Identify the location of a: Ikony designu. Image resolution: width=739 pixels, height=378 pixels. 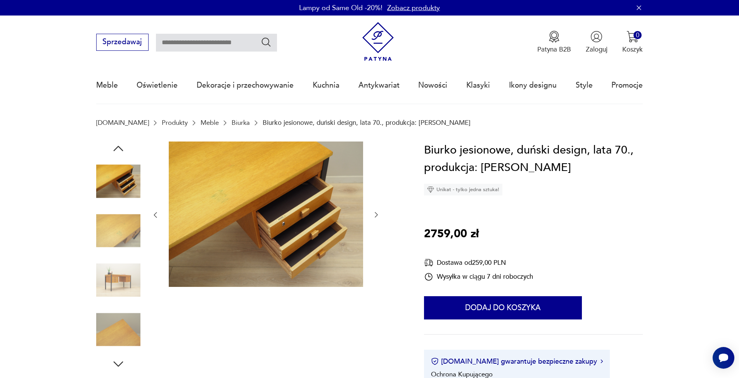
(533, 85).